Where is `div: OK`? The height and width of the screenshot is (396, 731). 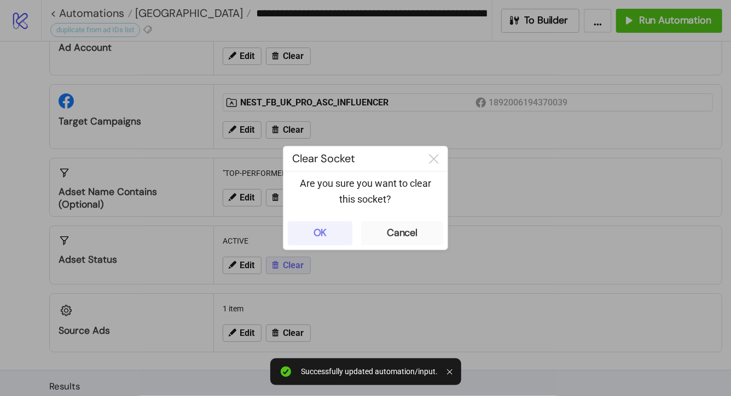
div: OK is located at coordinates (320, 233).